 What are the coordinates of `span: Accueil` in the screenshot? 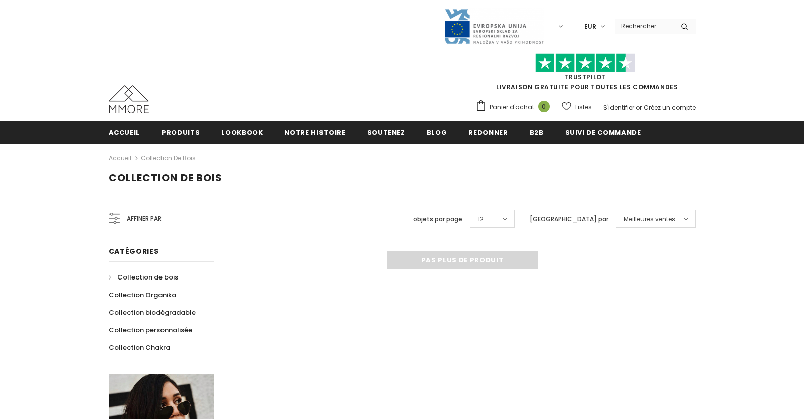 It's located at (124, 132).